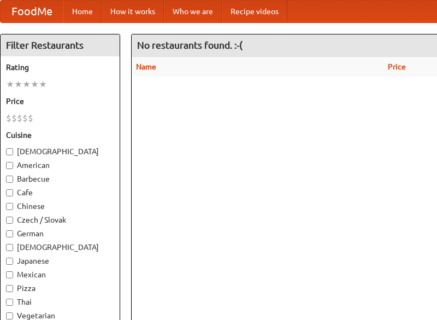  Describe the element at coordinates (9, 233) in the screenshot. I see `input: German` at that location.